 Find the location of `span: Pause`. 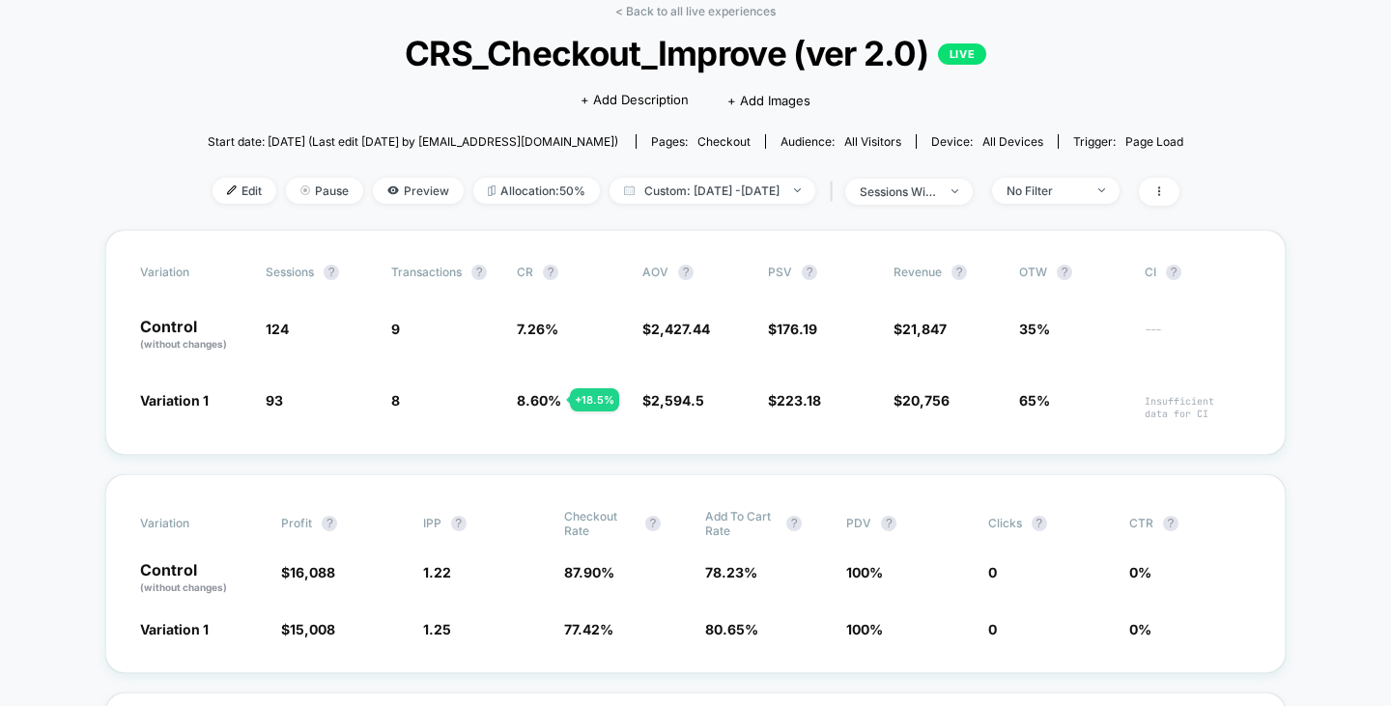

span: Pause is located at coordinates (325, 190).